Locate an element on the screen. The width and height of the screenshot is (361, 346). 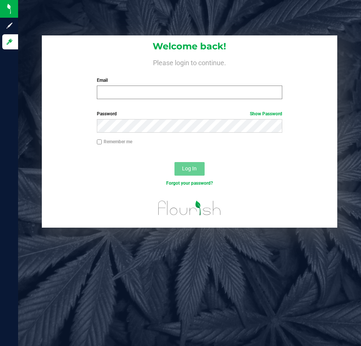
input: Remember me is located at coordinates (99, 142).